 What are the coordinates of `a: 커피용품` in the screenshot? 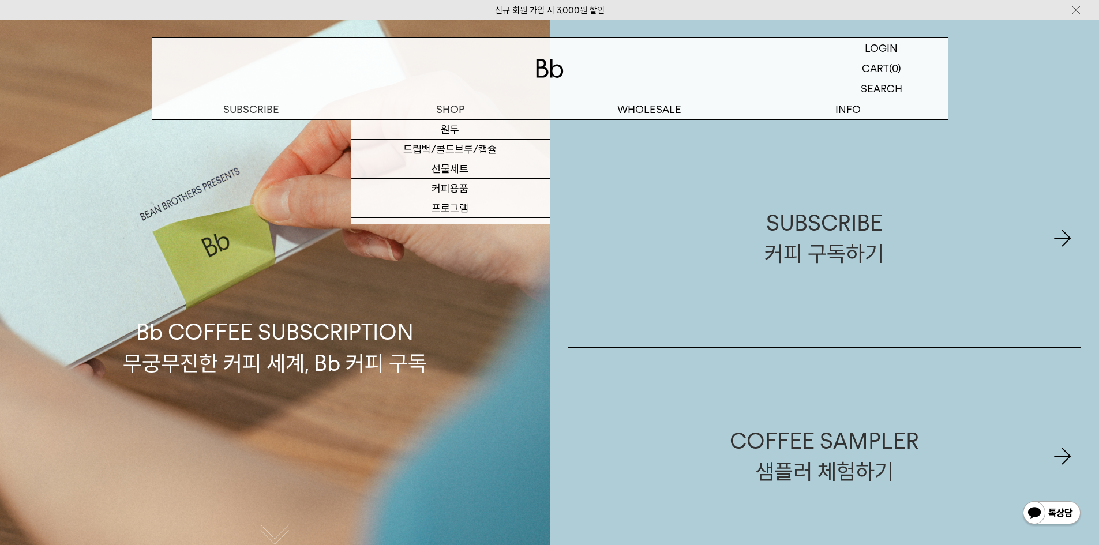 It's located at (450, 189).